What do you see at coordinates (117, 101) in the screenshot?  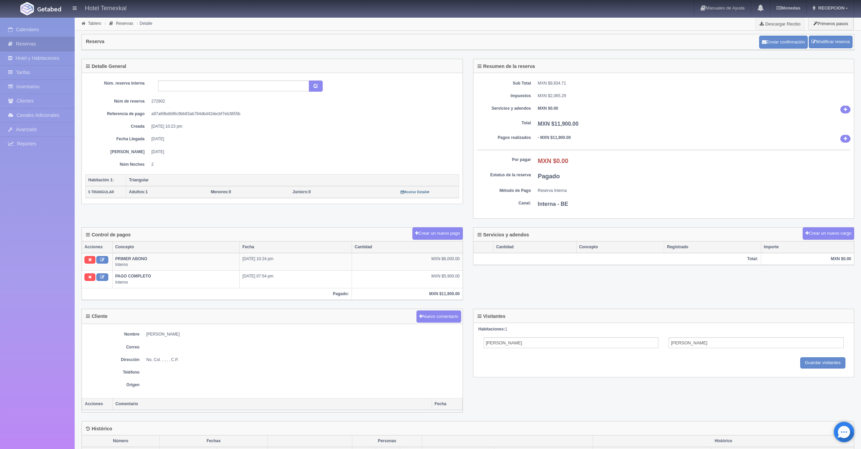 I see `dt: Núm de reserva` at bounding box center [117, 101].